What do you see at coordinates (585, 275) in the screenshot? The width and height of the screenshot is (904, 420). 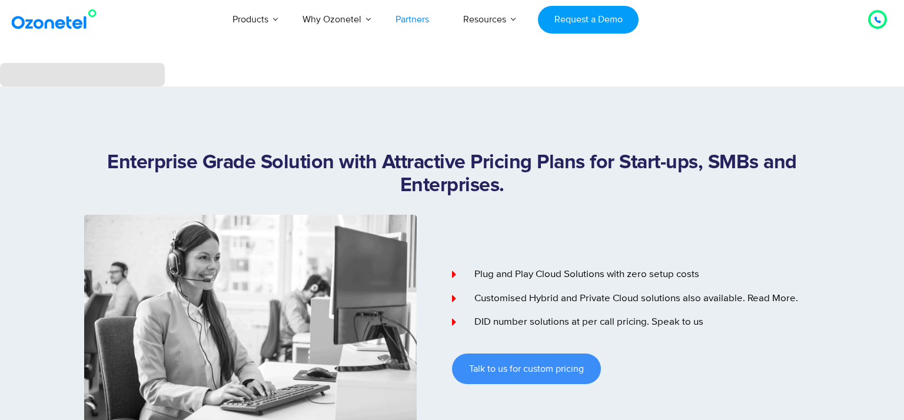 I see `span: Plug and Play Cloud Solutions with zero setup costs` at bounding box center [585, 275].